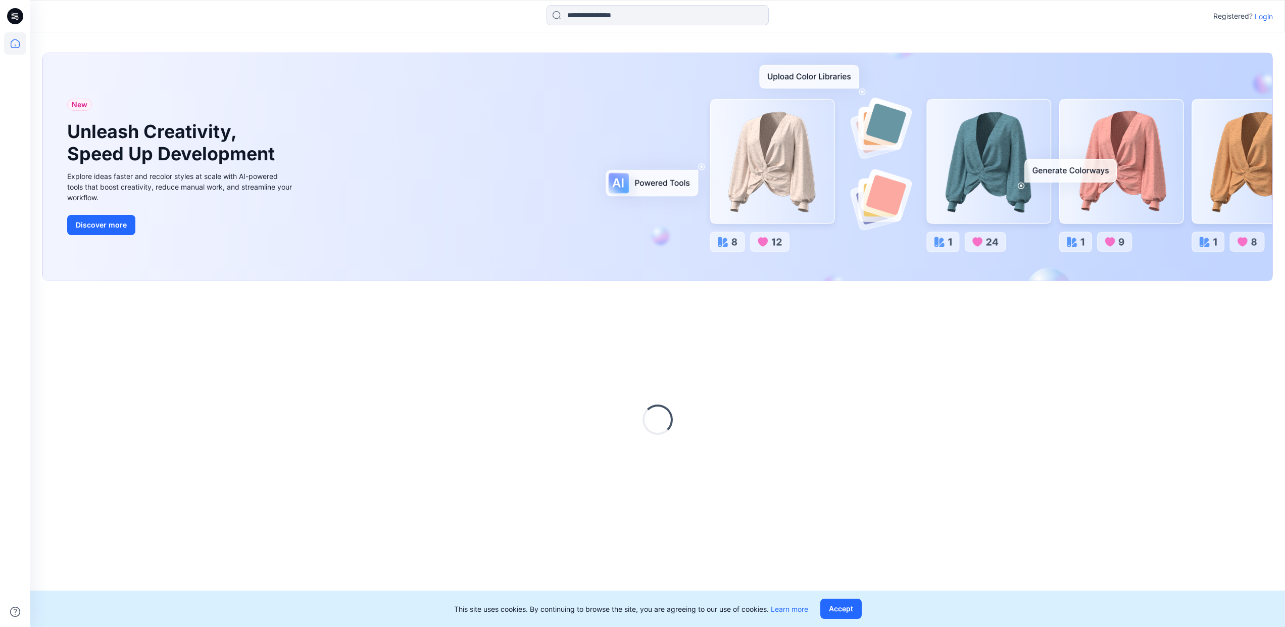 This screenshot has width=1285, height=627. What do you see at coordinates (173, 142) in the screenshot?
I see `h1: Unleash Creativity, Speed Up Development` at bounding box center [173, 142].